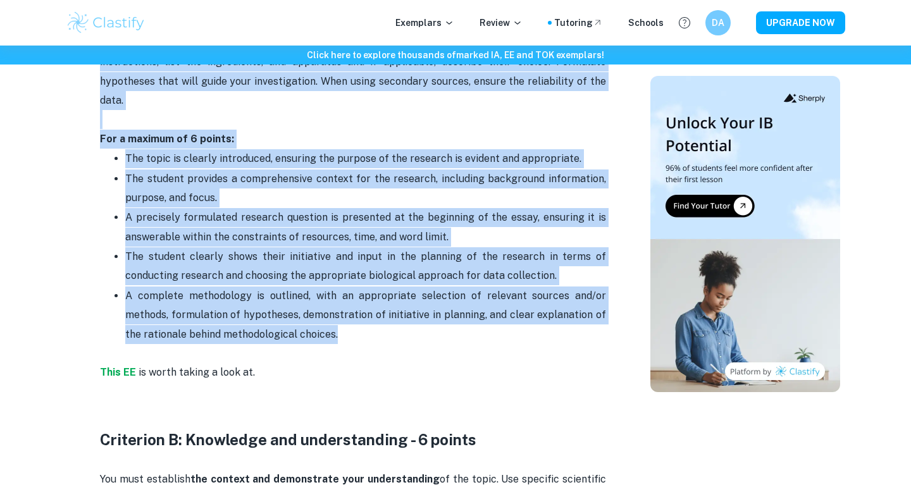 The image size is (911, 492). Describe the element at coordinates (106, 23) in the screenshot. I see `a: Clastify logo` at that location.